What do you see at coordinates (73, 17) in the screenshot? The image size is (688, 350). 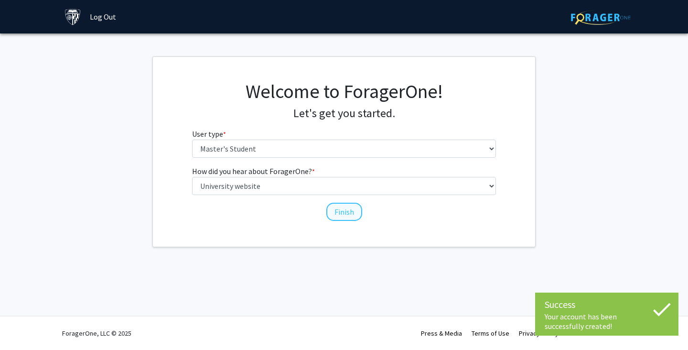 I see `img: Johns Hopkins University Logo` at bounding box center [73, 17].